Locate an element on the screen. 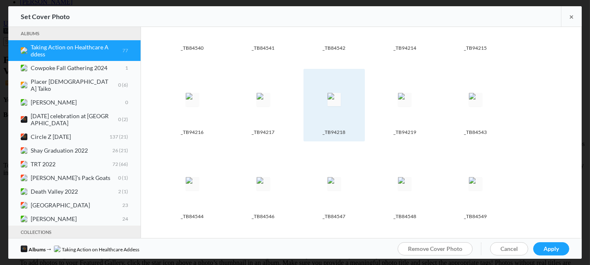 This screenshot has width=590, height=265. b: Cowpoke Fall Gathering 2024 is located at coordinates (79, 68).